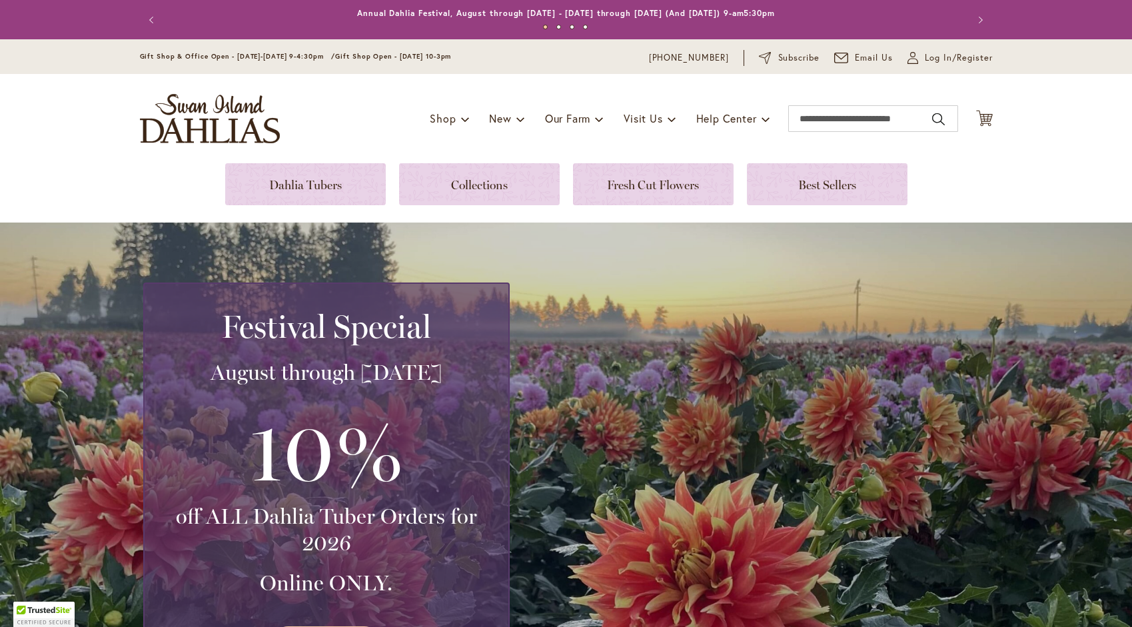  What do you see at coordinates (874, 58) in the screenshot?
I see `span: Email Us` at bounding box center [874, 58].